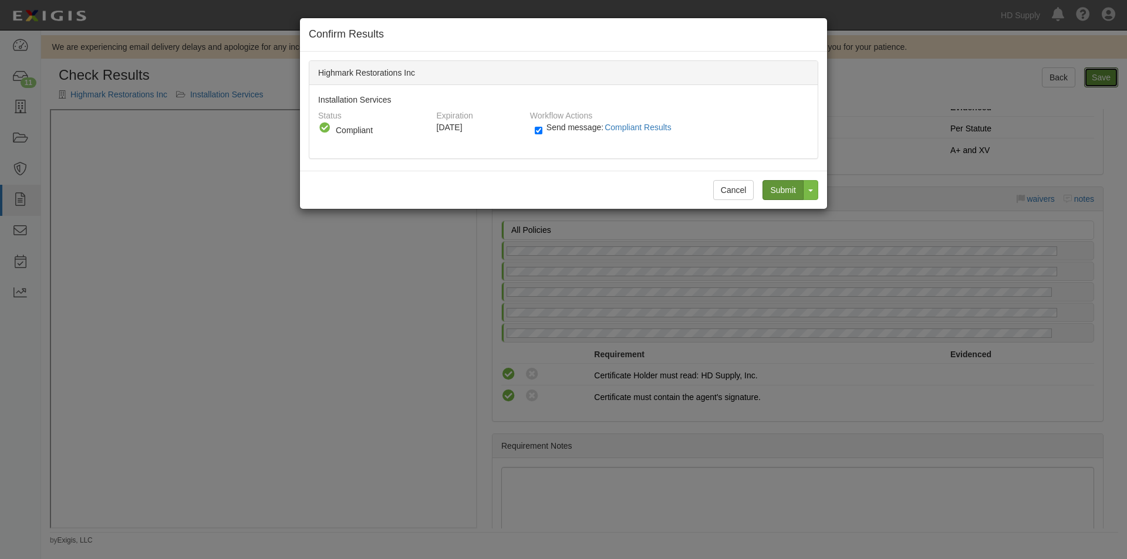 Image resolution: width=1127 pixels, height=559 pixels. Describe the element at coordinates (611, 127) in the screenshot. I see `span: Send message:` at that location.